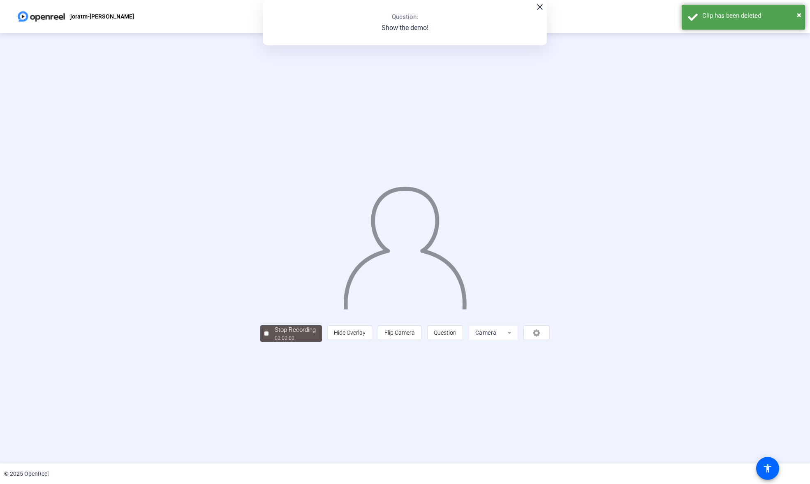 Image resolution: width=810 pixels, height=484 pixels. Describe the element at coordinates (540, 7) in the screenshot. I see `mat-icon: close` at that location.